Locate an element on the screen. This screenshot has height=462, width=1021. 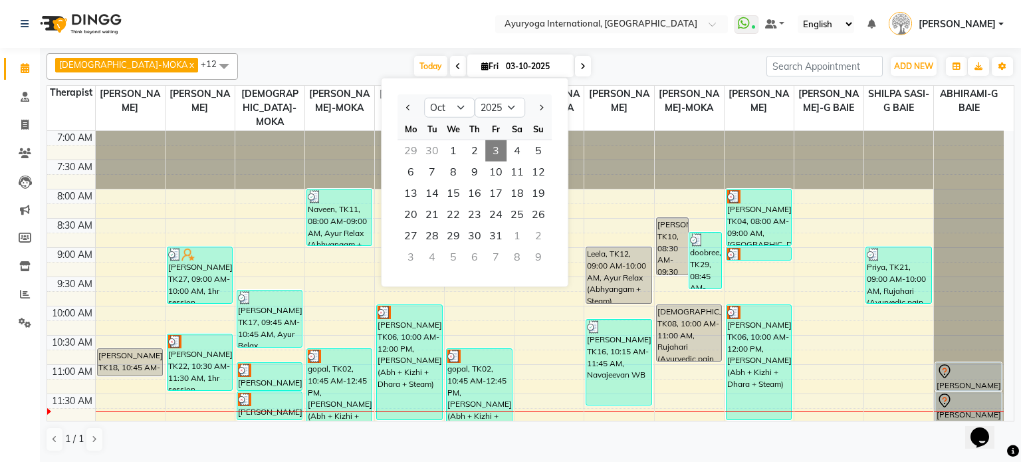
div: Saturday, October 4, 2025 is located at coordinates (517, 151).